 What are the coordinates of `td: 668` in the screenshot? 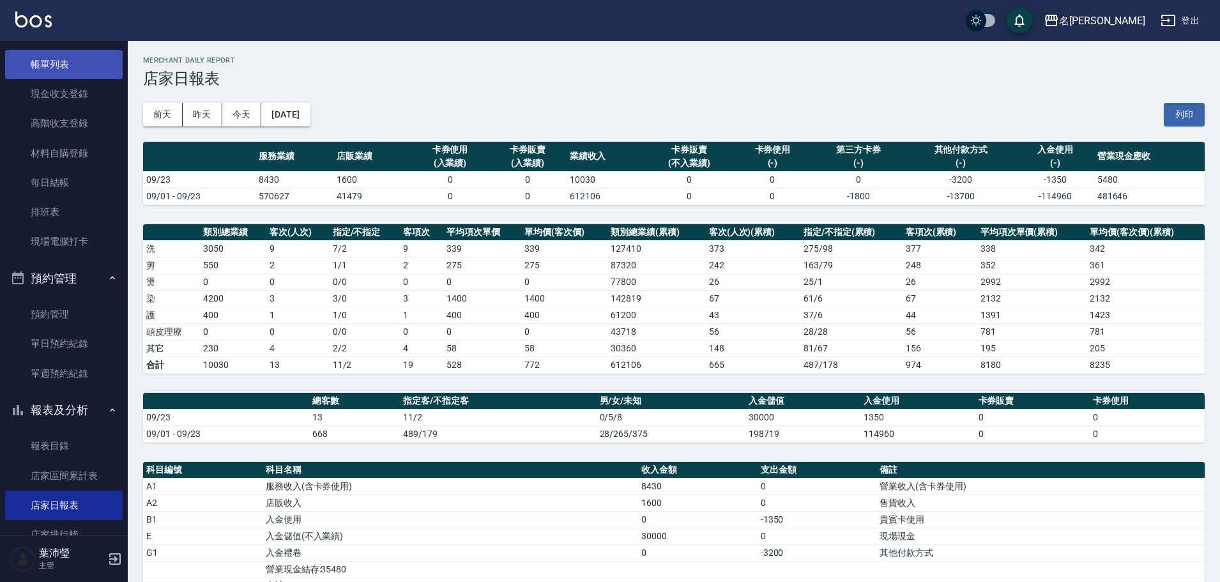 It's located at (354, 434).